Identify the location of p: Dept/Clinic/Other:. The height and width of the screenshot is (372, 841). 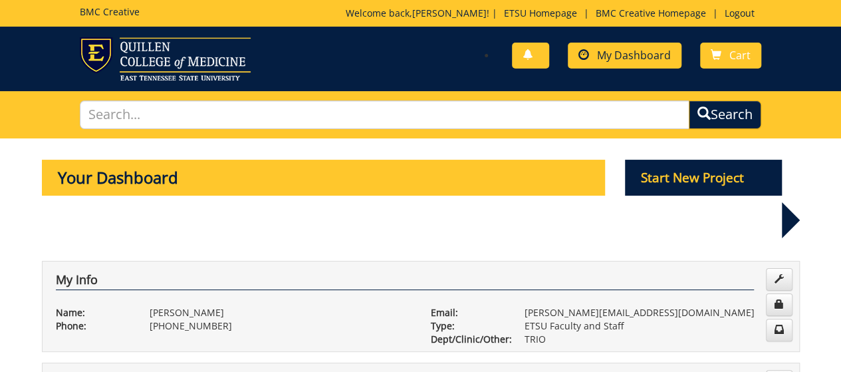
(467, 339).